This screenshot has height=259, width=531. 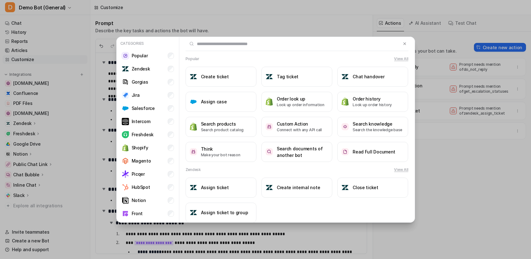 I want to click on p: Connect with any API call, so click(x=299, y=130).